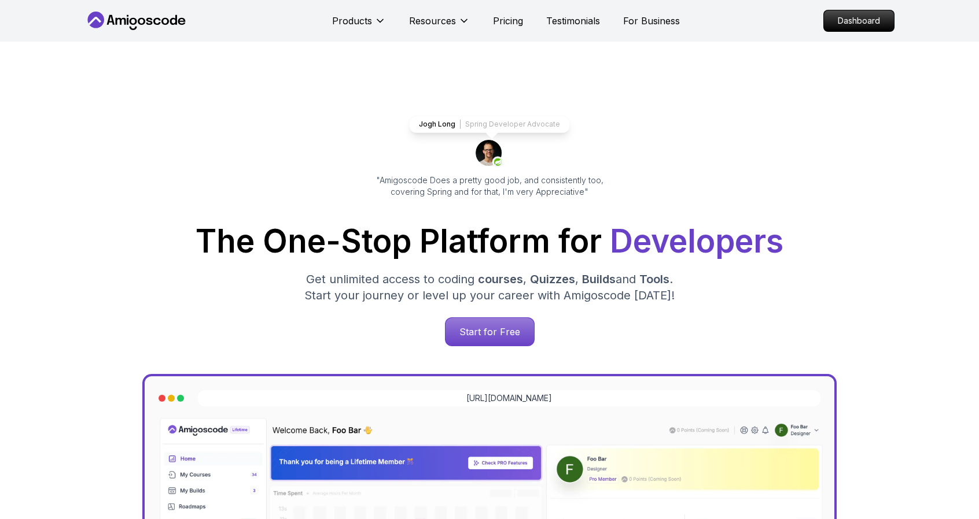 The height and width of the screenshot is (519, 979). What do you see at coordinates (654, 279) in the screenshot?
I see `span: Tools` at bounding box center [654, 279].